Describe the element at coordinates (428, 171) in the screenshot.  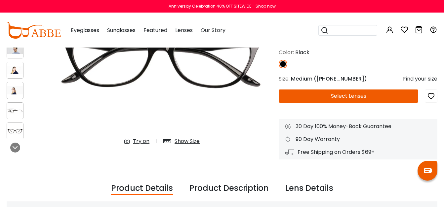
I see `img: chat` at that location.